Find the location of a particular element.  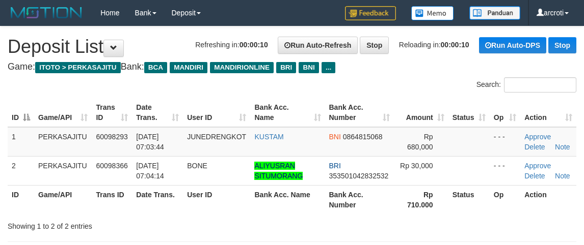

th: Bank Acc. Name: activate to sort column ascending is located at coordinates (287, 113).